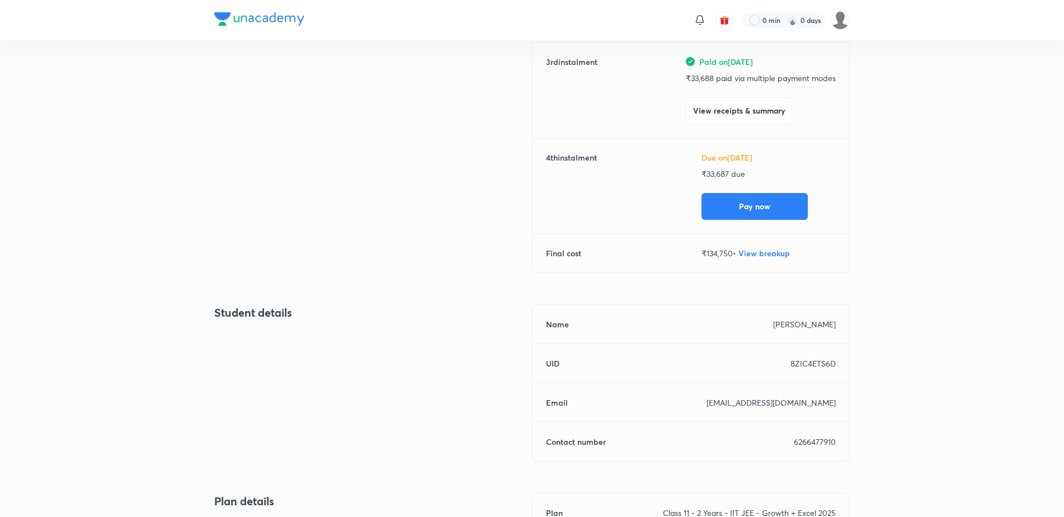 This screenshot has width=1064, height=517. I want to click on img: green-tick, so click(691, 62).